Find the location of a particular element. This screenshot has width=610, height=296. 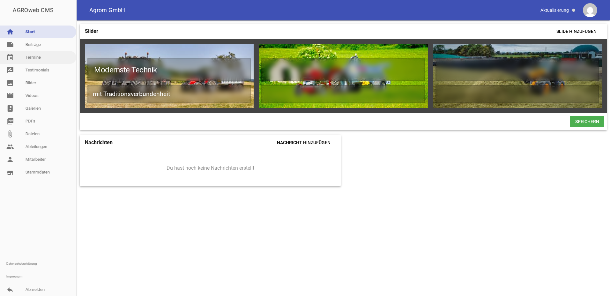

span: Speichern is located at coordinates (587, 121).